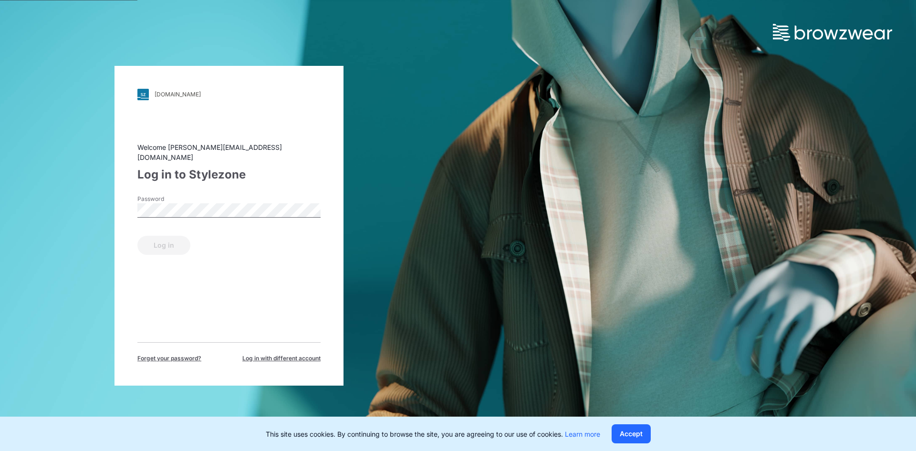 This screenshot has height=451, width=916. I want to click on p: This site uses cookies. By continuing to browse the site, you are agreeing to our use of cookies., so click(433, 434).